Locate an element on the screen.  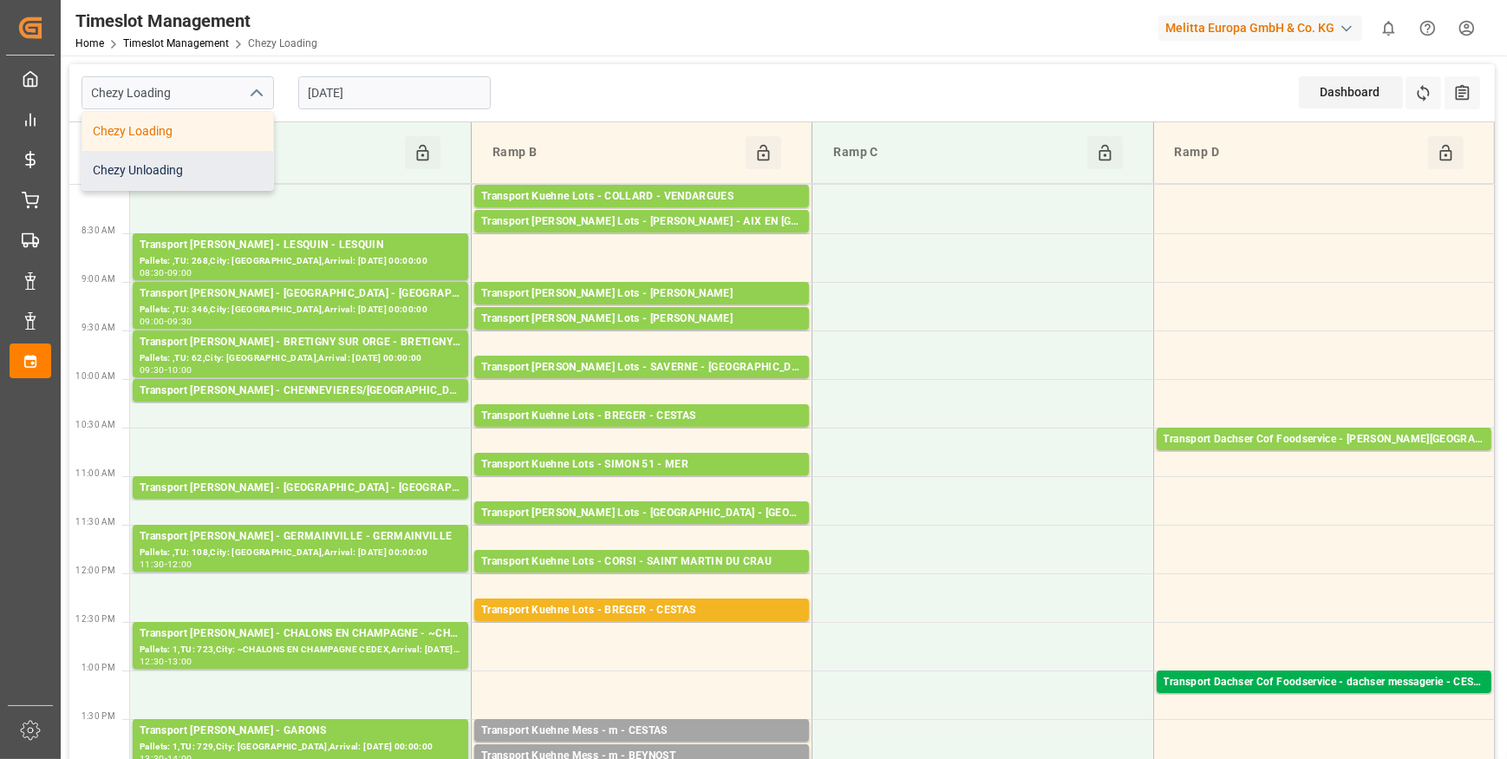
button: Help Center is located at coordinates (1427, 28).